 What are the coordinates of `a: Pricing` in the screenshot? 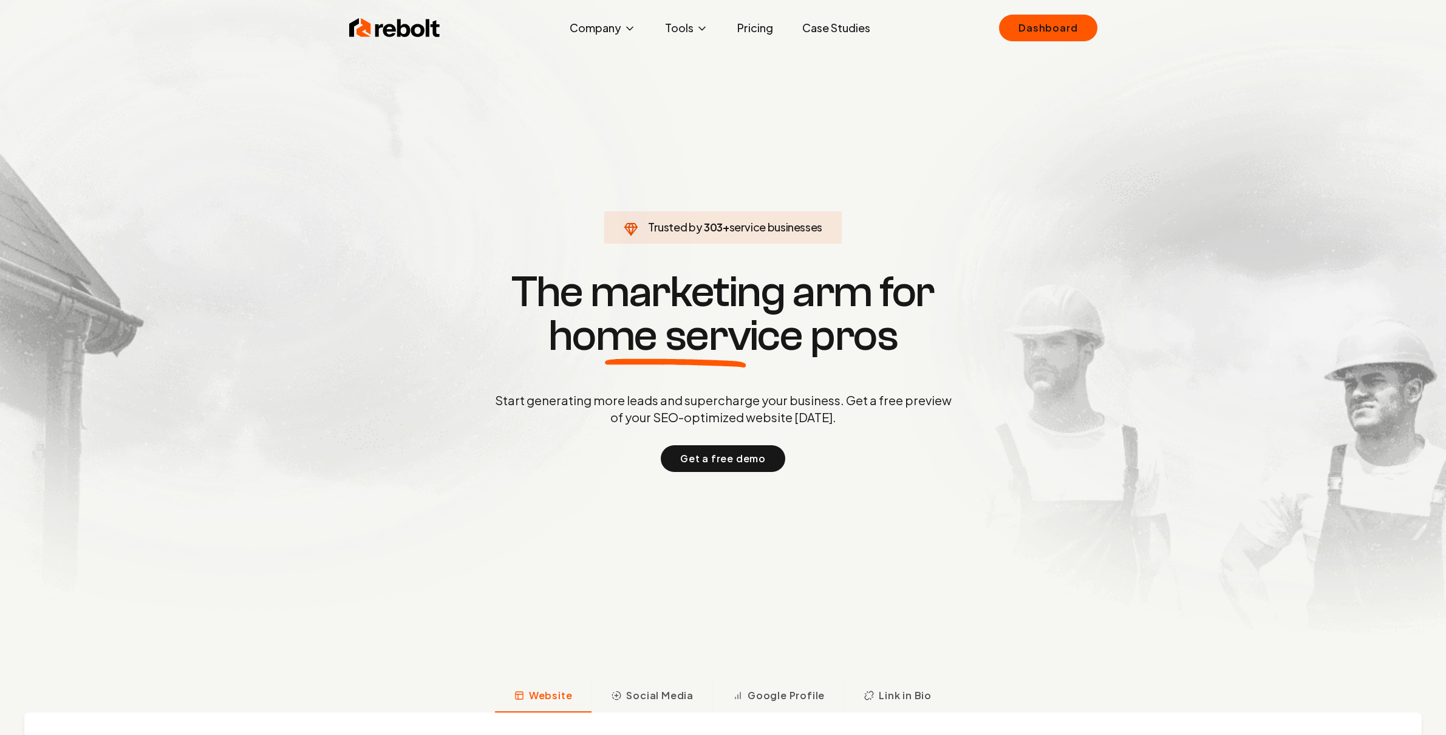 It's located at (755, 28).